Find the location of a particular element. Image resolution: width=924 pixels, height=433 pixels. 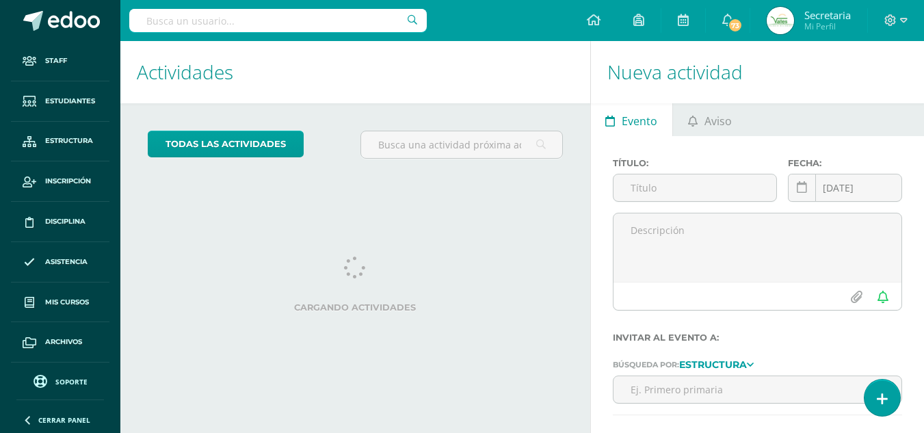

span: Soporte is located at coordinates (71, 381).